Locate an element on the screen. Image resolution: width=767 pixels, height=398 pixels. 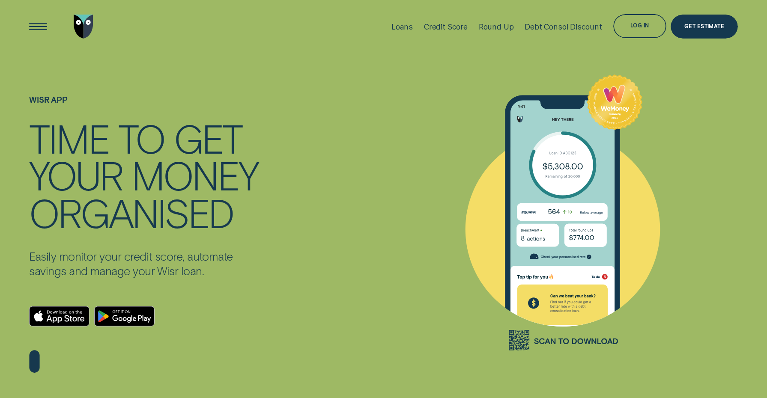
div: Debt Consol Discount is located at coordinates (563, 27).